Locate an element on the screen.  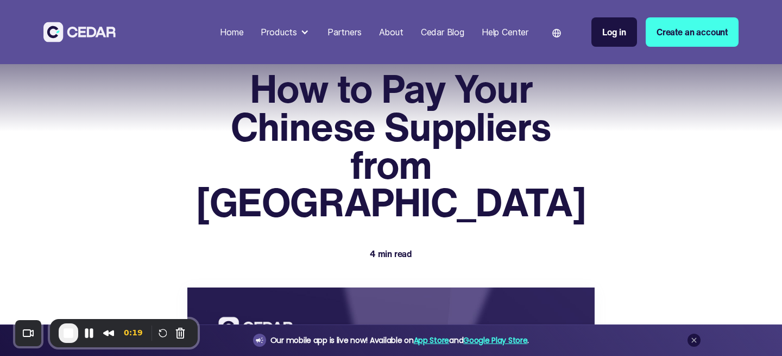
div: Our mobile app is live now! Available on and . is located at coordinates (400, 340).